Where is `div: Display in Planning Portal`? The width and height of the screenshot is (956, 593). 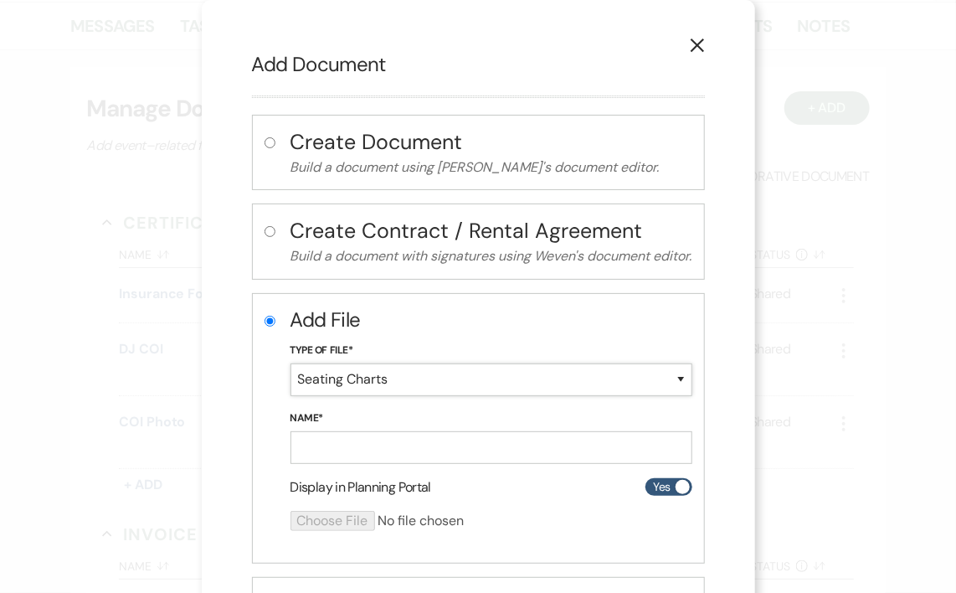 div: Display in Planning Portal is located at coordinates (491, 487).